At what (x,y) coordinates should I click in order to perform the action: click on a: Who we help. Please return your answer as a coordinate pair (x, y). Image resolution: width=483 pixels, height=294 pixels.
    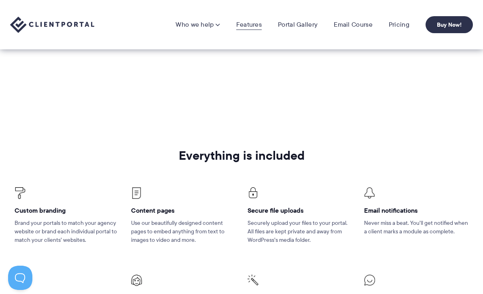
    Looking at the image, I should click on (197, 25).